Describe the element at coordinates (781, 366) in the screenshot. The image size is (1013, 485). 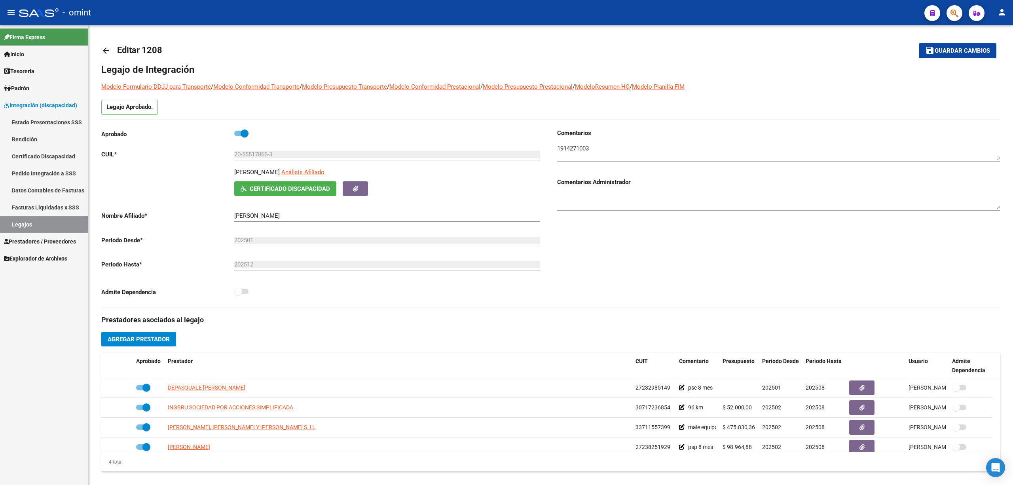
I see `datatable-header-cell: Periodo Desde` at that location.